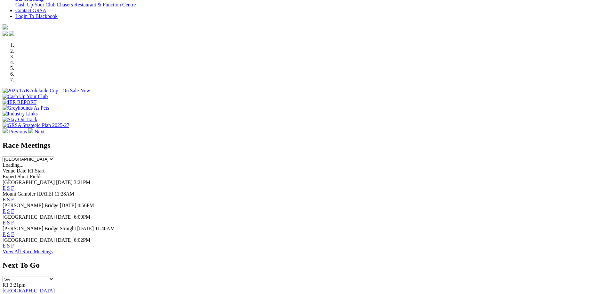 This screenshot has height=294, width=603. What do you see at coordinates (86, 205) in the screenshot?
I see `span: 4:56PM` at bounding box center [86, 205].